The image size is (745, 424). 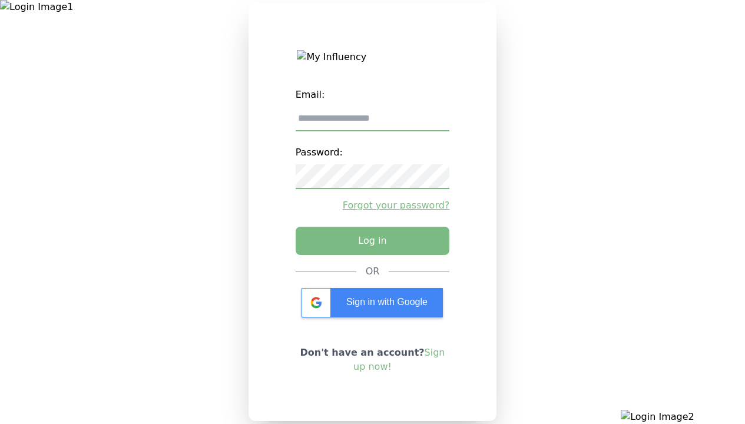 What do you see at coordinates (387, 301) in the screenshot?
I see `span: Sign in with Google` at bounding box center [387, 301].